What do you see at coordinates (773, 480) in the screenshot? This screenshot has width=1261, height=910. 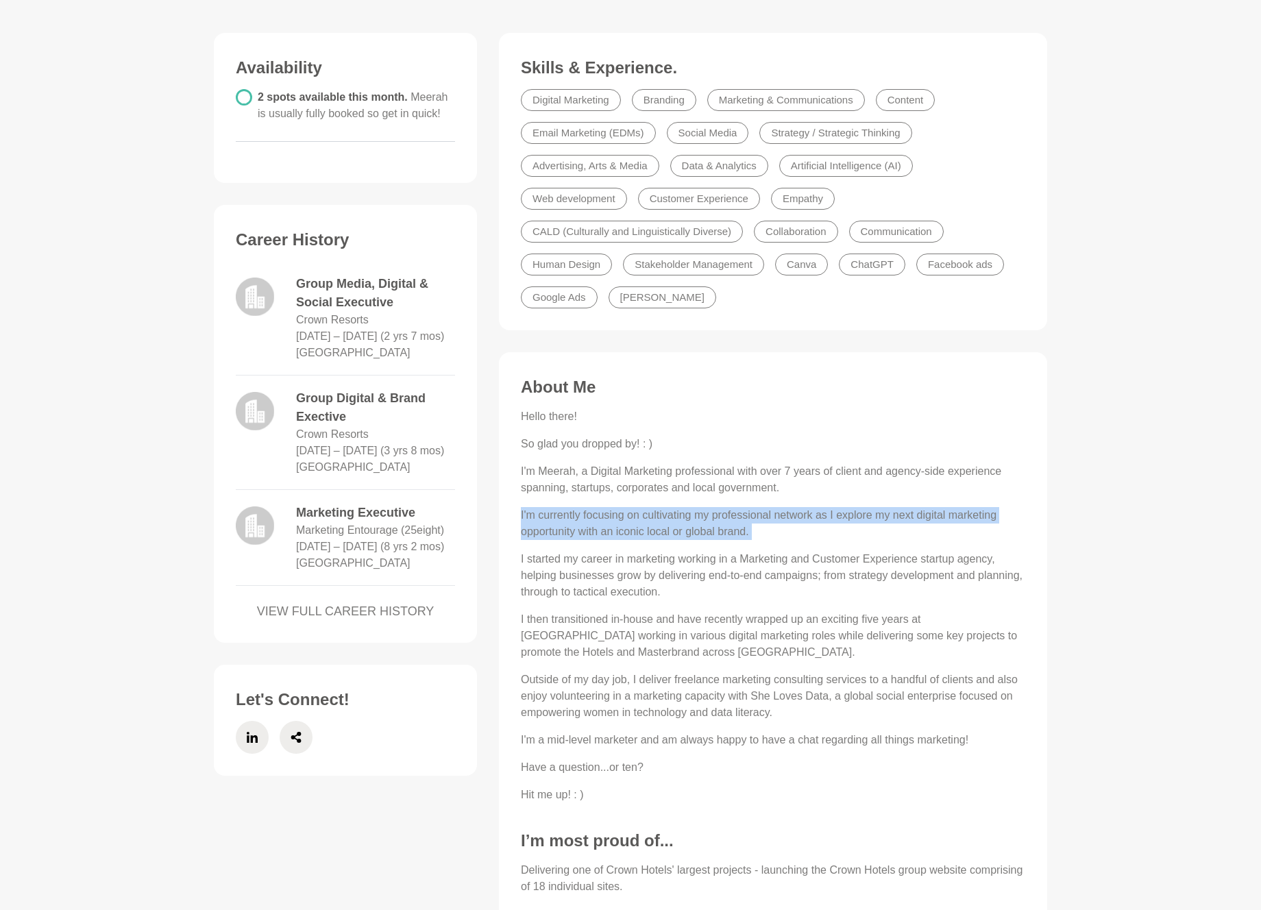 I see `p: I'm Meerah, a Digital Marketing professional with over 7 years of client and agency-side experien...` at bounding box center [773, 480].